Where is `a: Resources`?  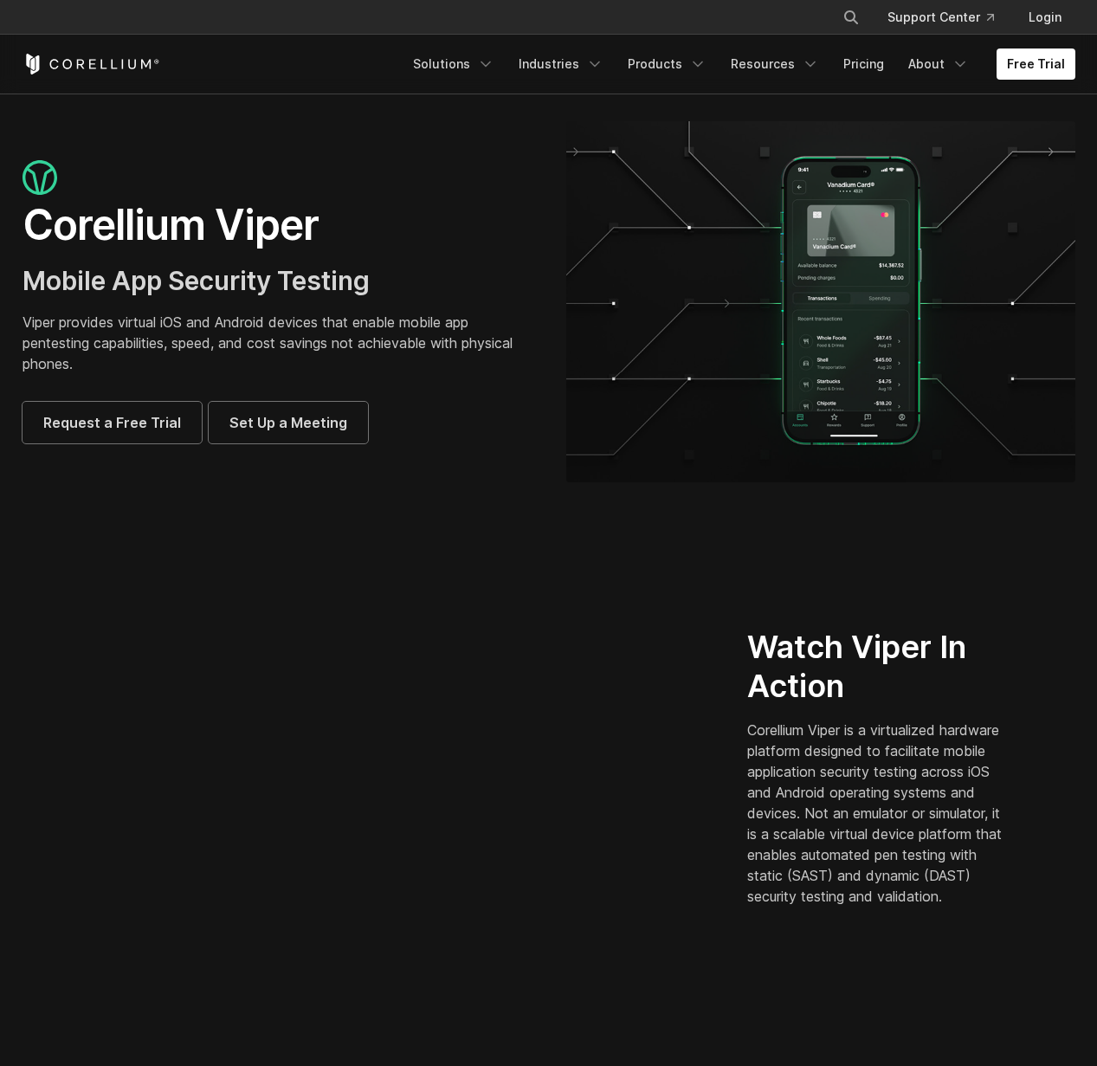 a: Resources is located at coordinates (775, 64).